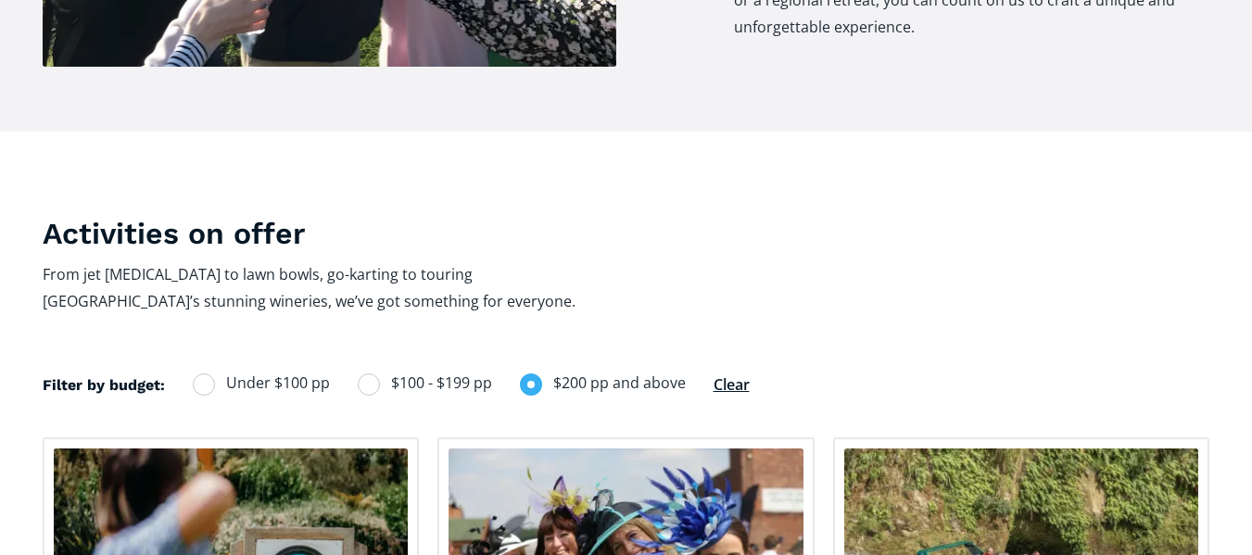 The image size is (1252, 555). I want to click on h4: Filter by budget:, so click(104, 385).